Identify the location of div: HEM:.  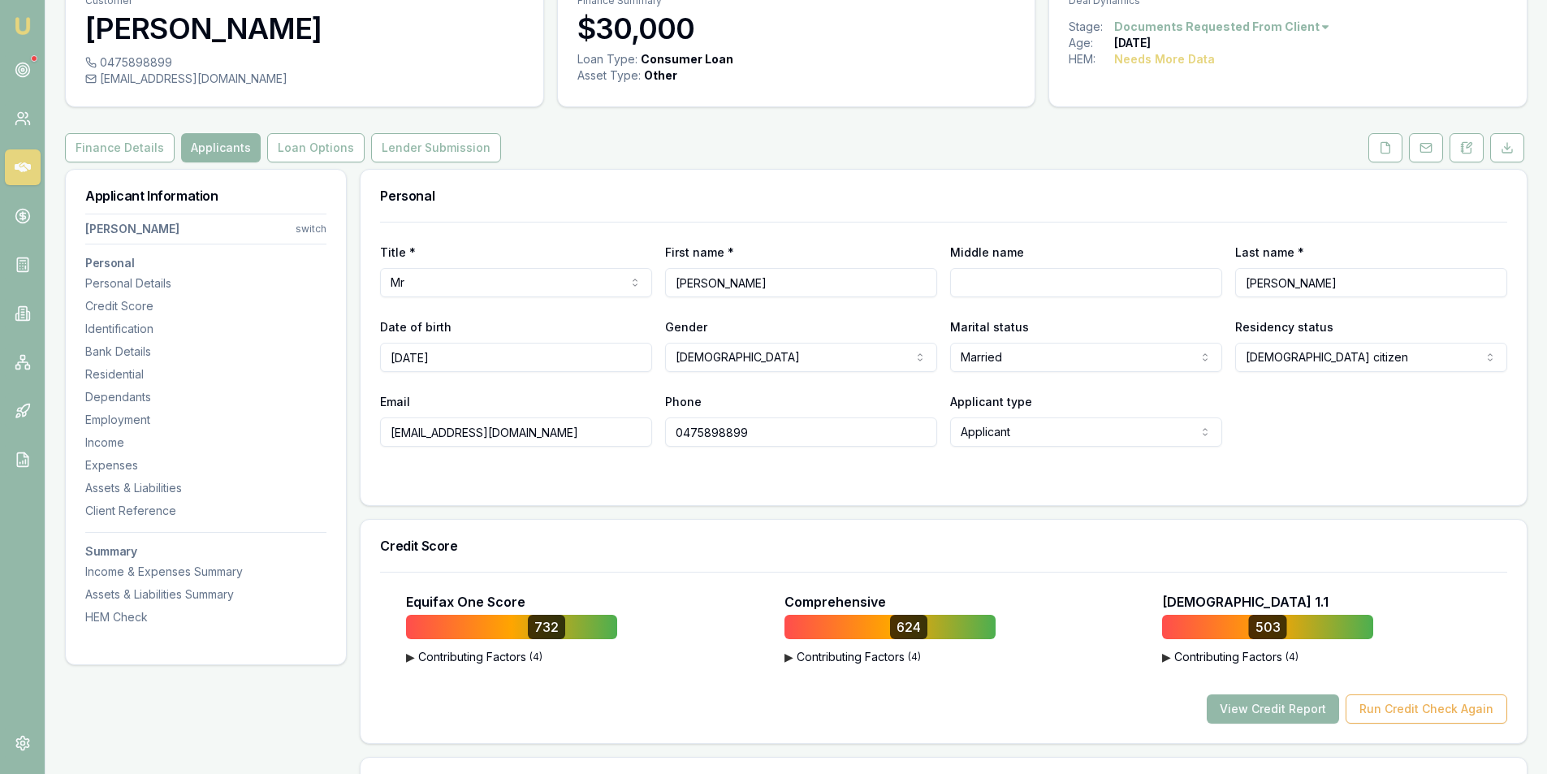
(1092, 59).